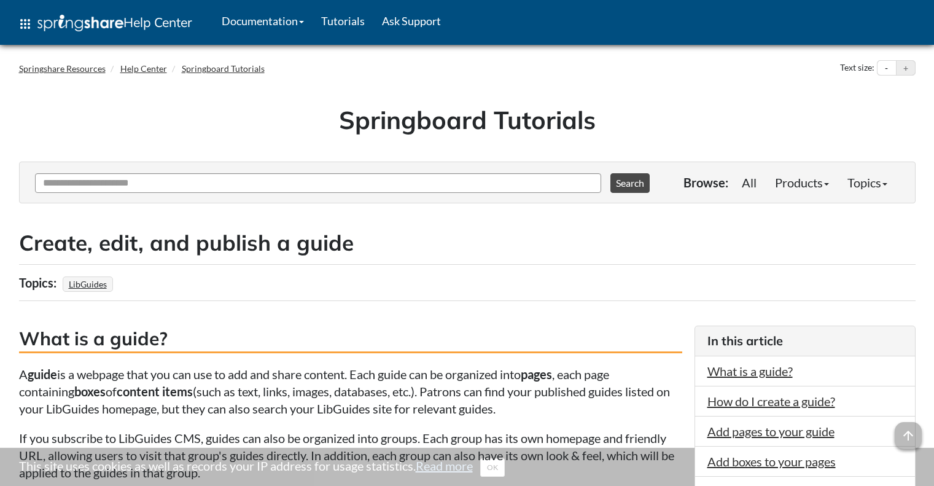 The height and width of the screenshot is (486, 934). I want to click on h2: Create, edit, and publish a guide, so click(467, 242).